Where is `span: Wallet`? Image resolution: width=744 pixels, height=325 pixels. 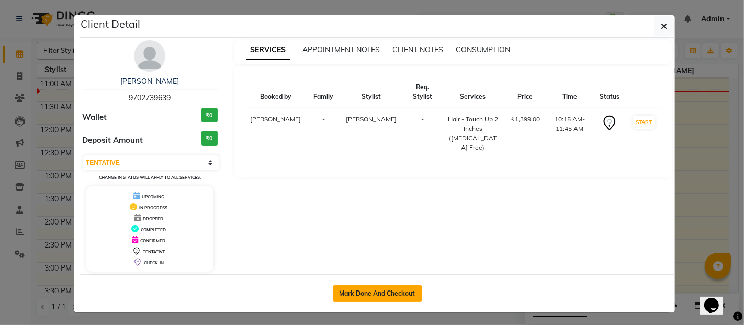 span: Wallet is located at coordinates (94, 117).